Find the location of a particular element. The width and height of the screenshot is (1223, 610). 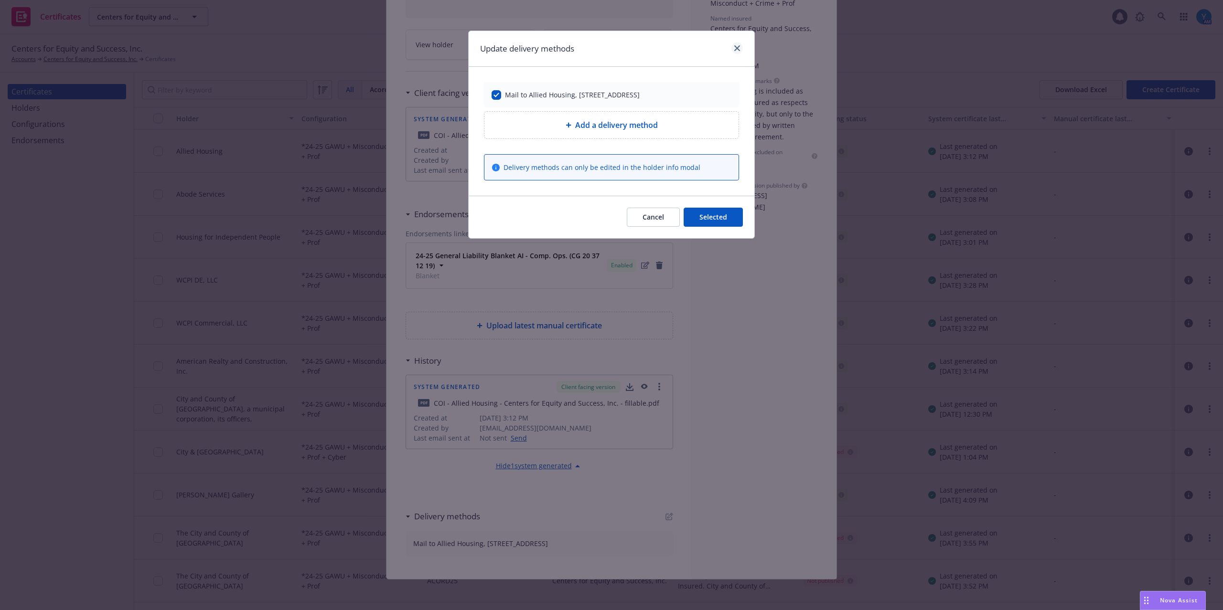

span: Add a delivery method is located at coordinates (616, 125).